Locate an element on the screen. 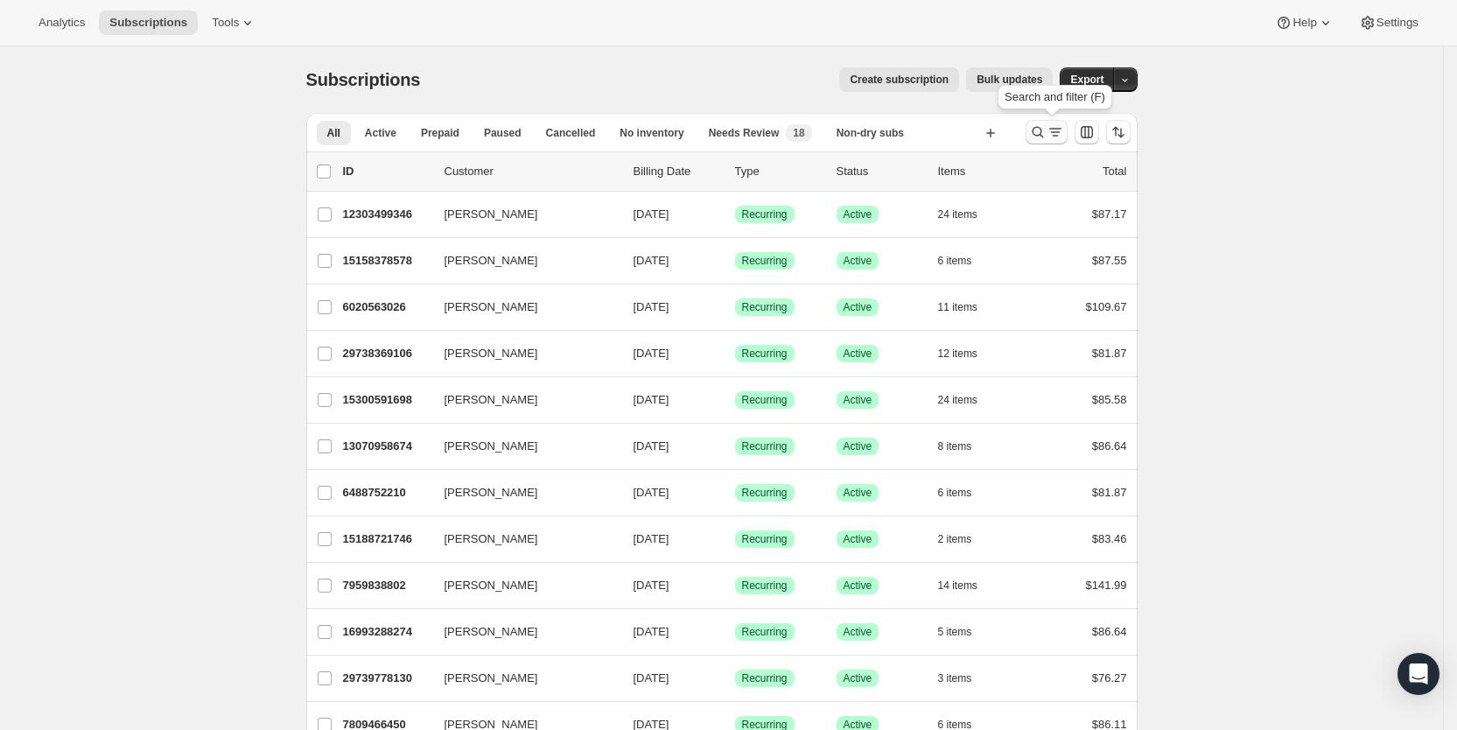  span: 11 items is located at coordinates (957, 307).